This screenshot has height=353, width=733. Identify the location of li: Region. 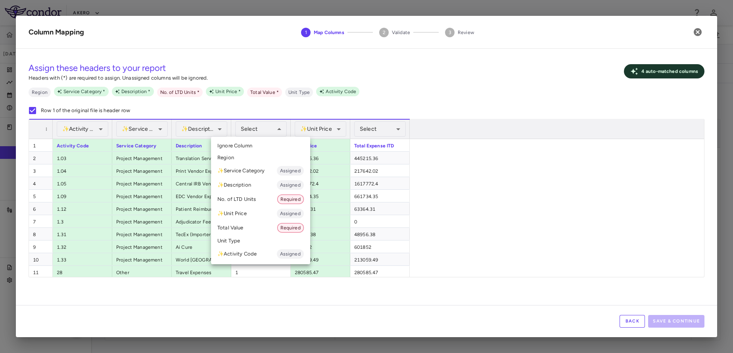
(260, 158).